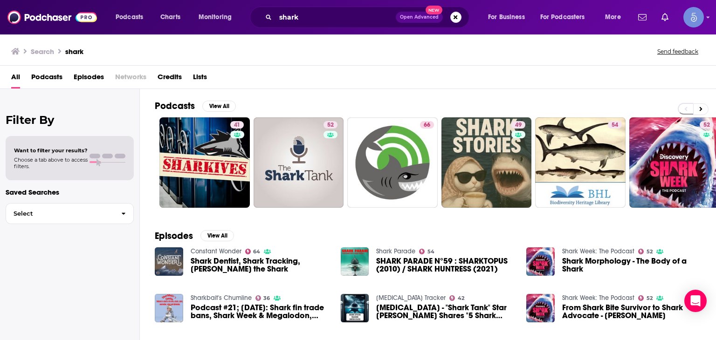  I want to click on span: 42, so click(461, 298).